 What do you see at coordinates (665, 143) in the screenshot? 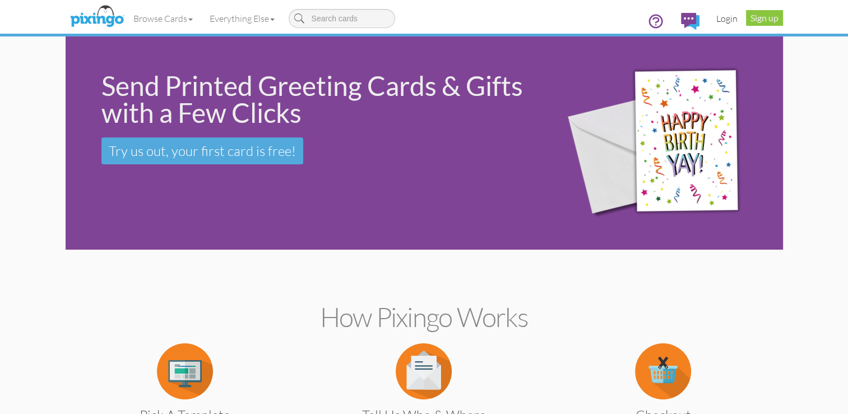
I see `img: 942c5090-71ba-4bfc-9a92-ca782dcda692.png` at bounding box center [665, 143].